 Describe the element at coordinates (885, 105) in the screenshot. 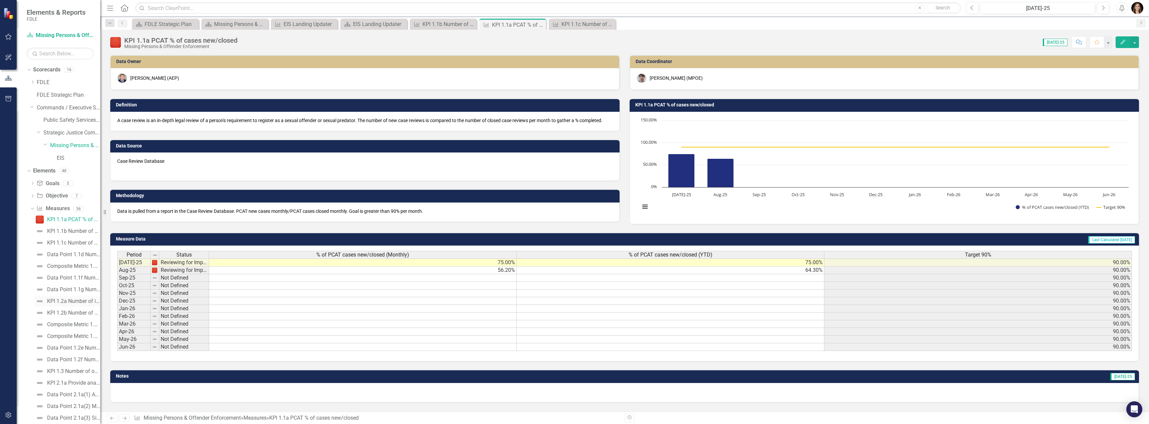

I see `h3: KPI 1.1a PCAT % of cases new/closed` at that location.